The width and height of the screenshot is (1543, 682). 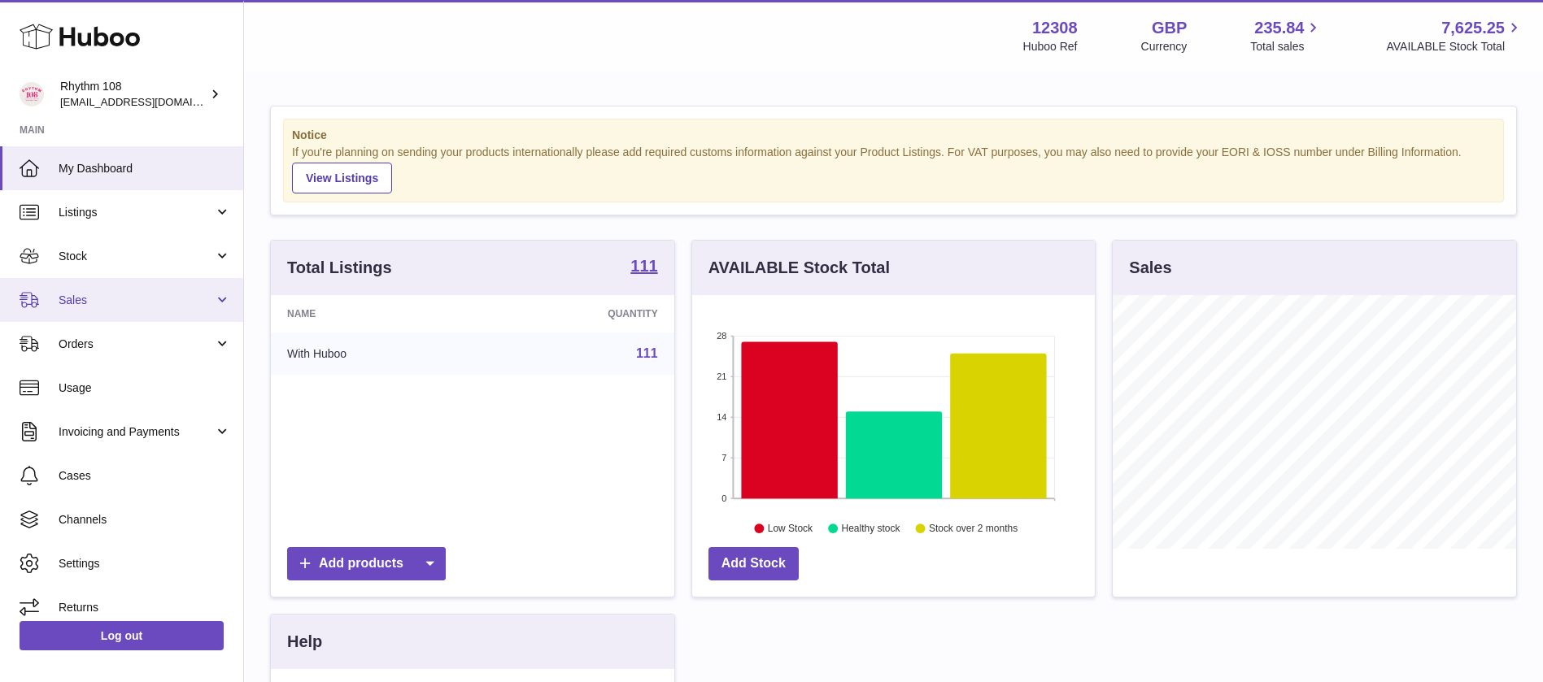 What do you see at coordinates (304, 642) in the screenshot?
I see `h3: Help` at bounding box center [304, 642].